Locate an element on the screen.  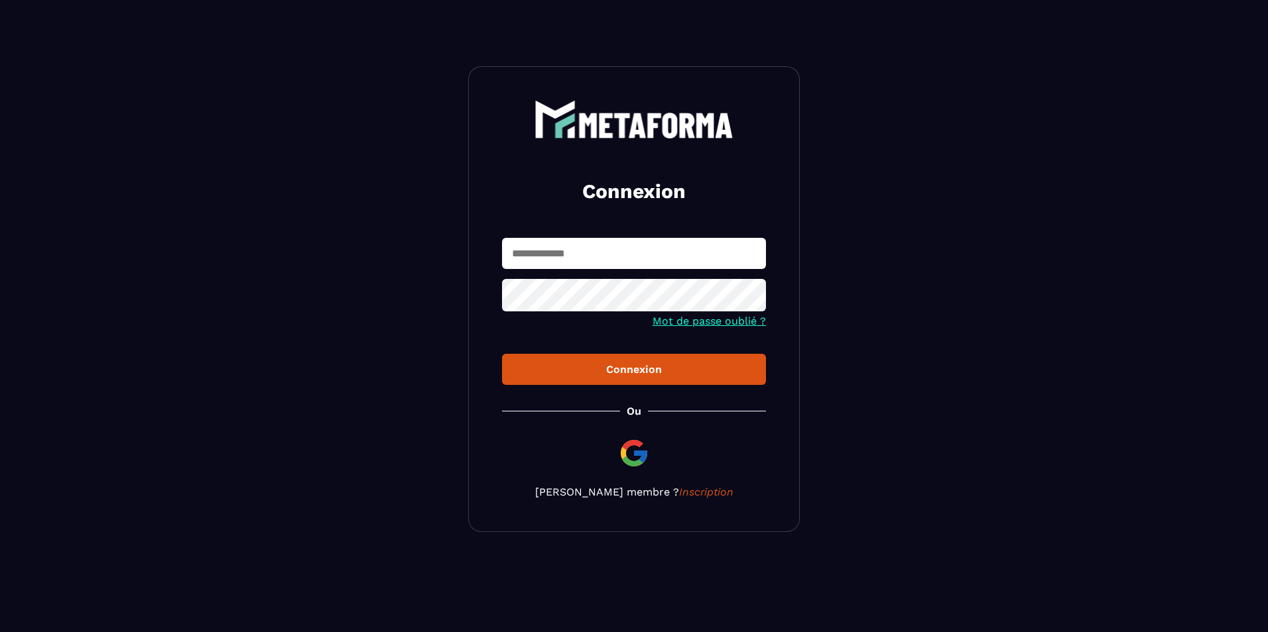
button: Connexion is located at coordinates (634, 369).